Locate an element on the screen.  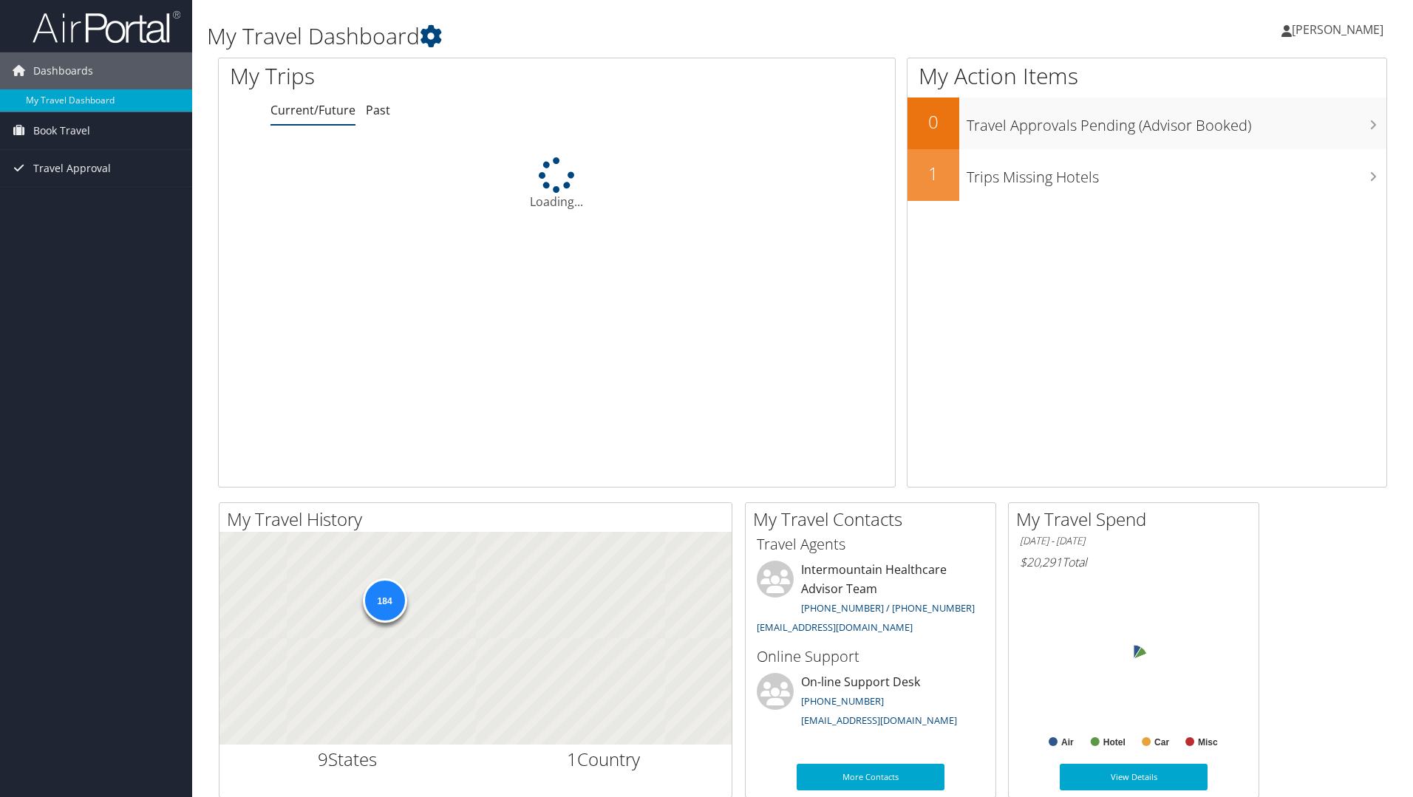
h1: My Action Items is located at coordinates (1147, 76).